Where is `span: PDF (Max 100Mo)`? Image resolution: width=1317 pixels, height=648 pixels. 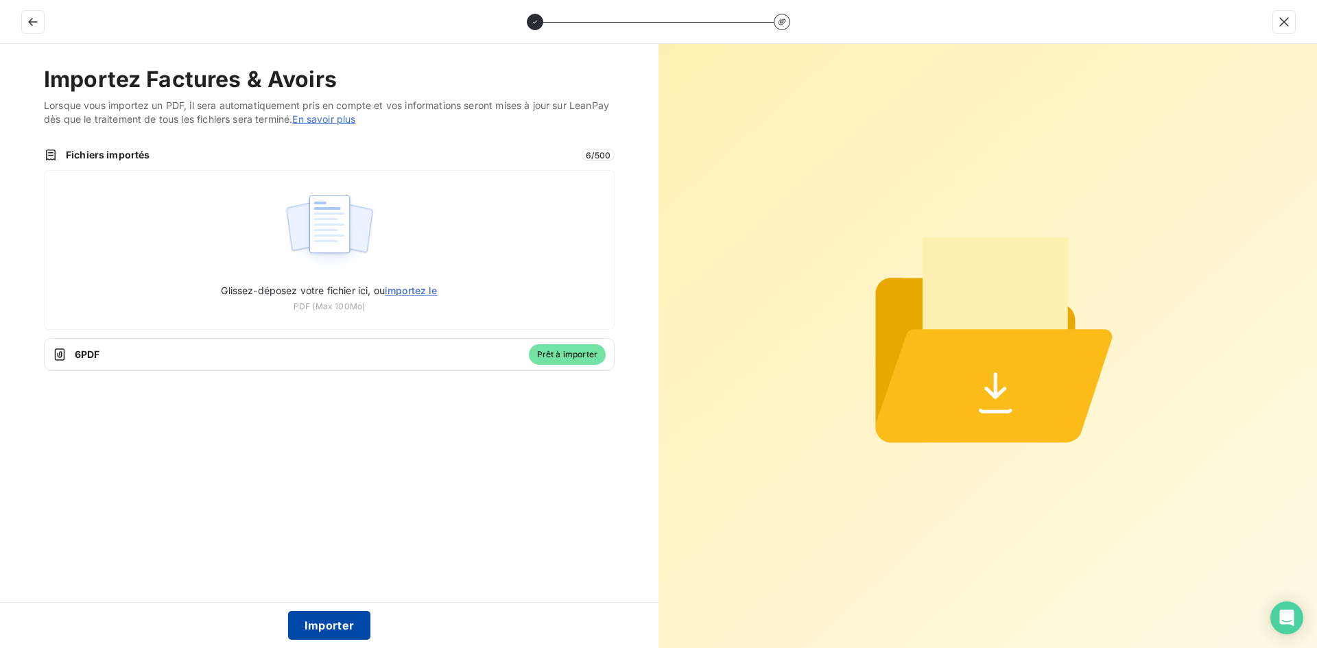
span: PDF (Max 100Mo) is located at coordinates (329, 307).